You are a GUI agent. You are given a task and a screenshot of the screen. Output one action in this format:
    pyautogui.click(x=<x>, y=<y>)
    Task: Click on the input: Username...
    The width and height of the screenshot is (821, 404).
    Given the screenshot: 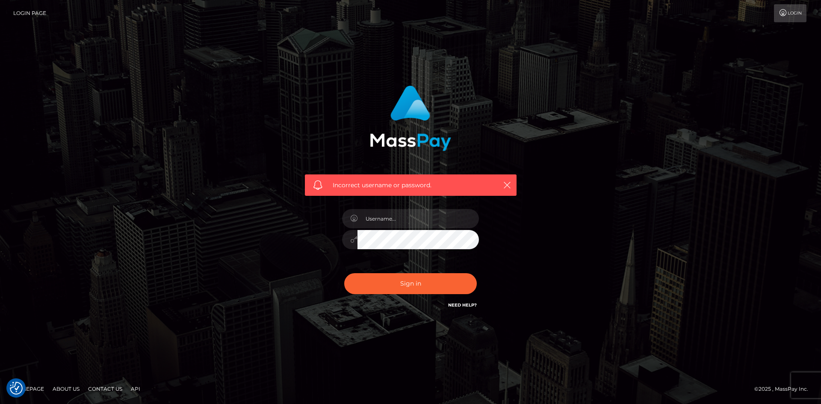 What is the action you would take?
    pyautogui.click(x=418, y=219)
    